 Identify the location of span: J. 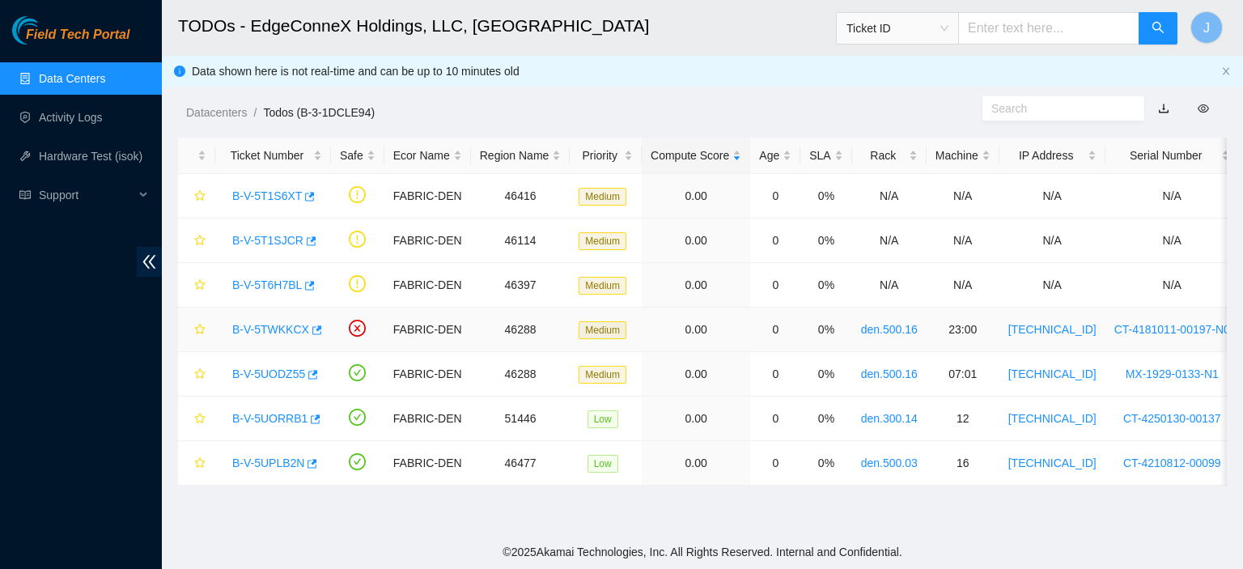
(1207, 28).